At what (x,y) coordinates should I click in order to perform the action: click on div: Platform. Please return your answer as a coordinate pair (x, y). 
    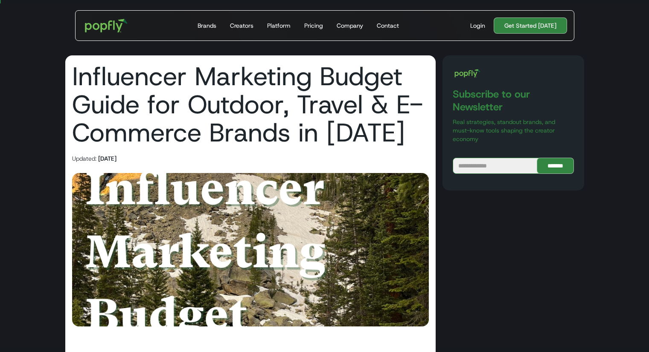
    Looking at the image, I should click on (278, 26).